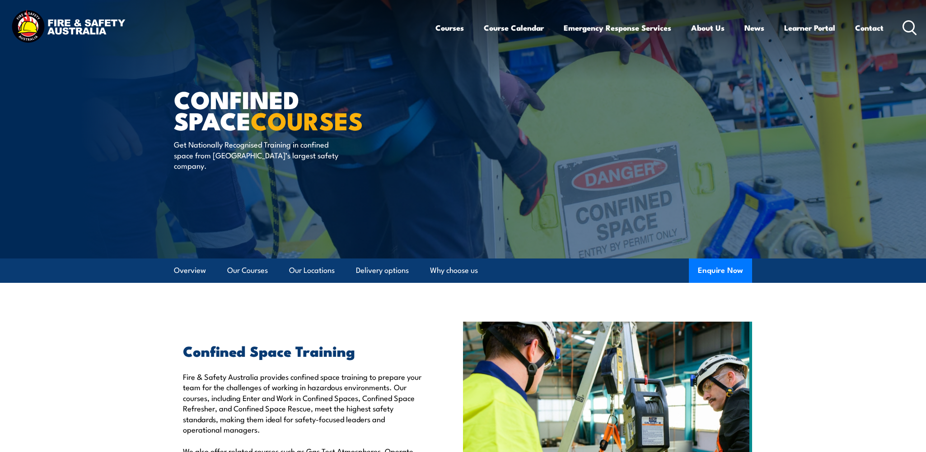 The height and width of the screenshot is (452, 926). What do you see at coordinates (312, 270) in the screenshot?
I see `a: Our Locations` at bounding box center [312, 270].